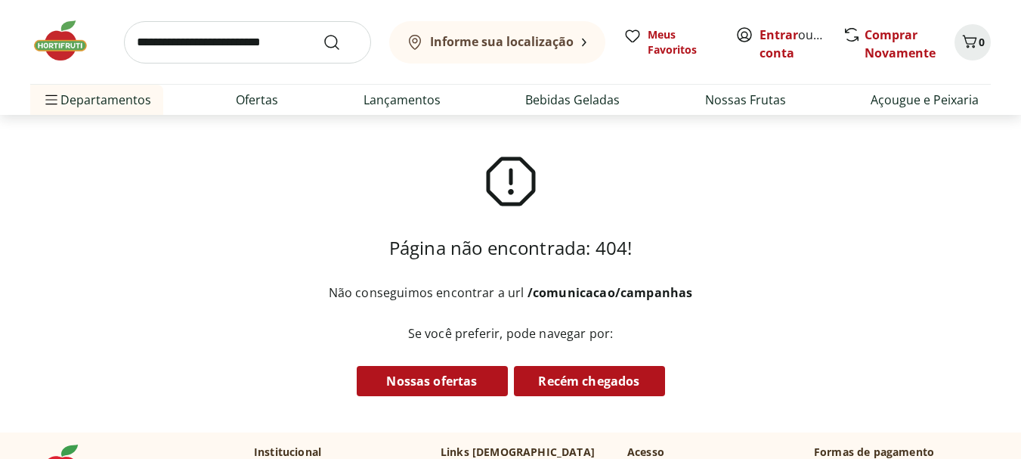 This screenshot has width=1021, height=459. Describe the element at coordinates (247, 42) in the screenshot. I see `input: search` at that location.